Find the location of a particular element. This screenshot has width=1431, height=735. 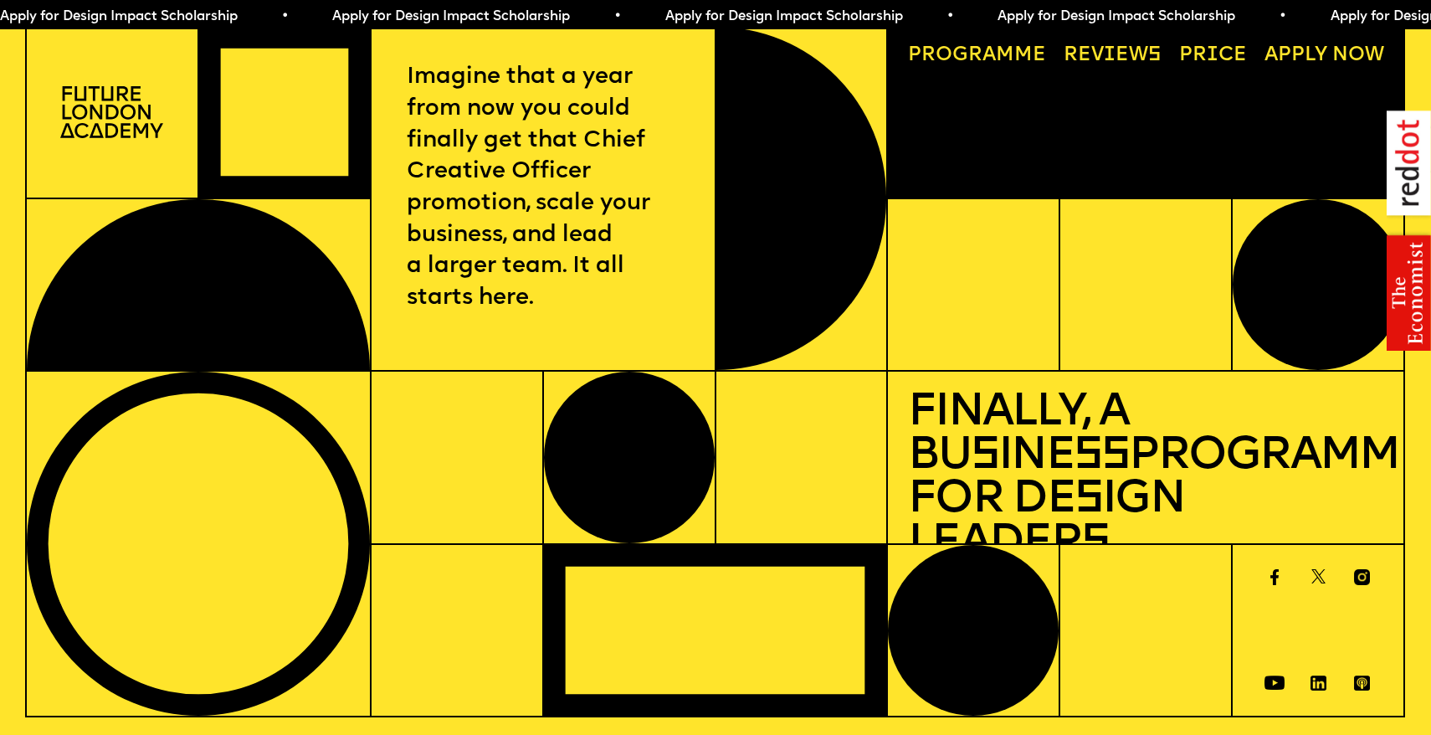

a: Programme is located at coordinates (977, 56).